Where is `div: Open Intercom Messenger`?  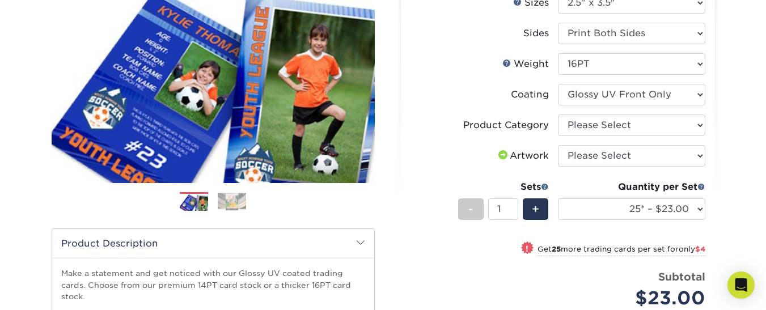 div: Open Intercom Messenger is located at coordinates (741, 285).